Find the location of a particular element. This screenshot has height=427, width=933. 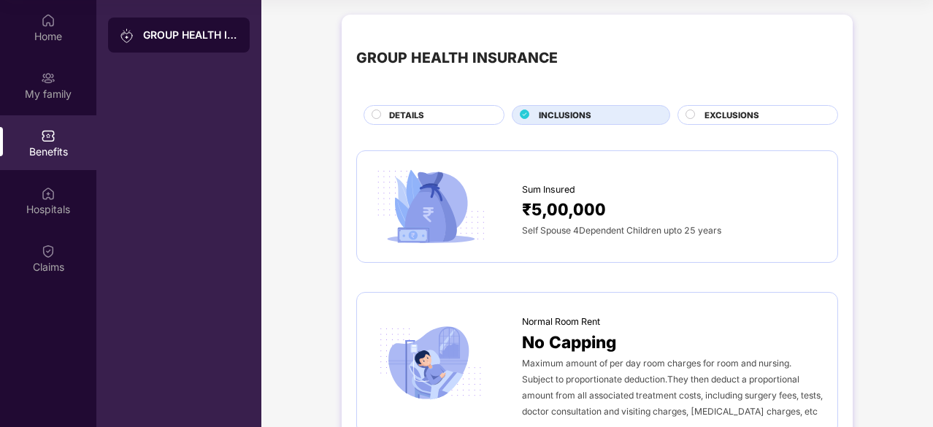

span: EXCLUSIONS is located at coordinates (732, 115).